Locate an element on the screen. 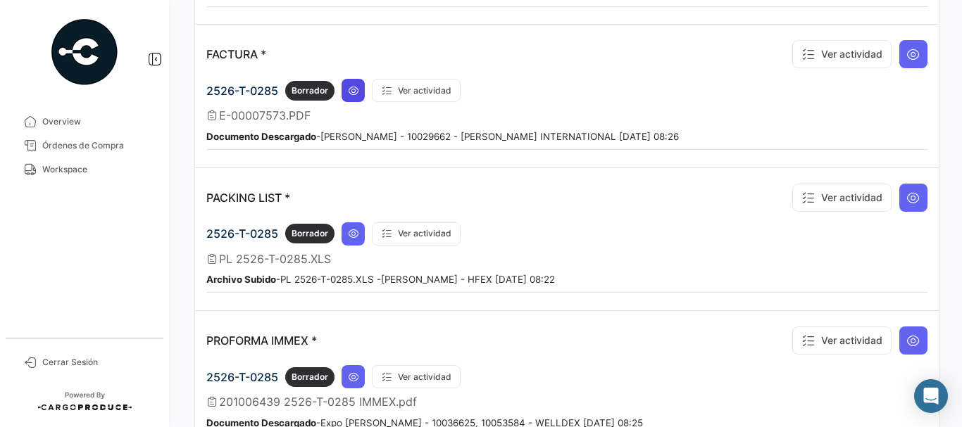 The height and width of the screenshot is (427, 962). b: Archivo Subido is located at coordinates (241, 279).